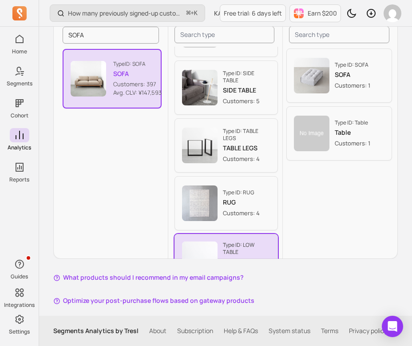 Image resolution: width=412 pixels, height=346 pixels. Describe the element at coordinates (340, 76) in the screenshot. I see `button: Product imageType ID: SOFASOFACustomers: 1` at that location.